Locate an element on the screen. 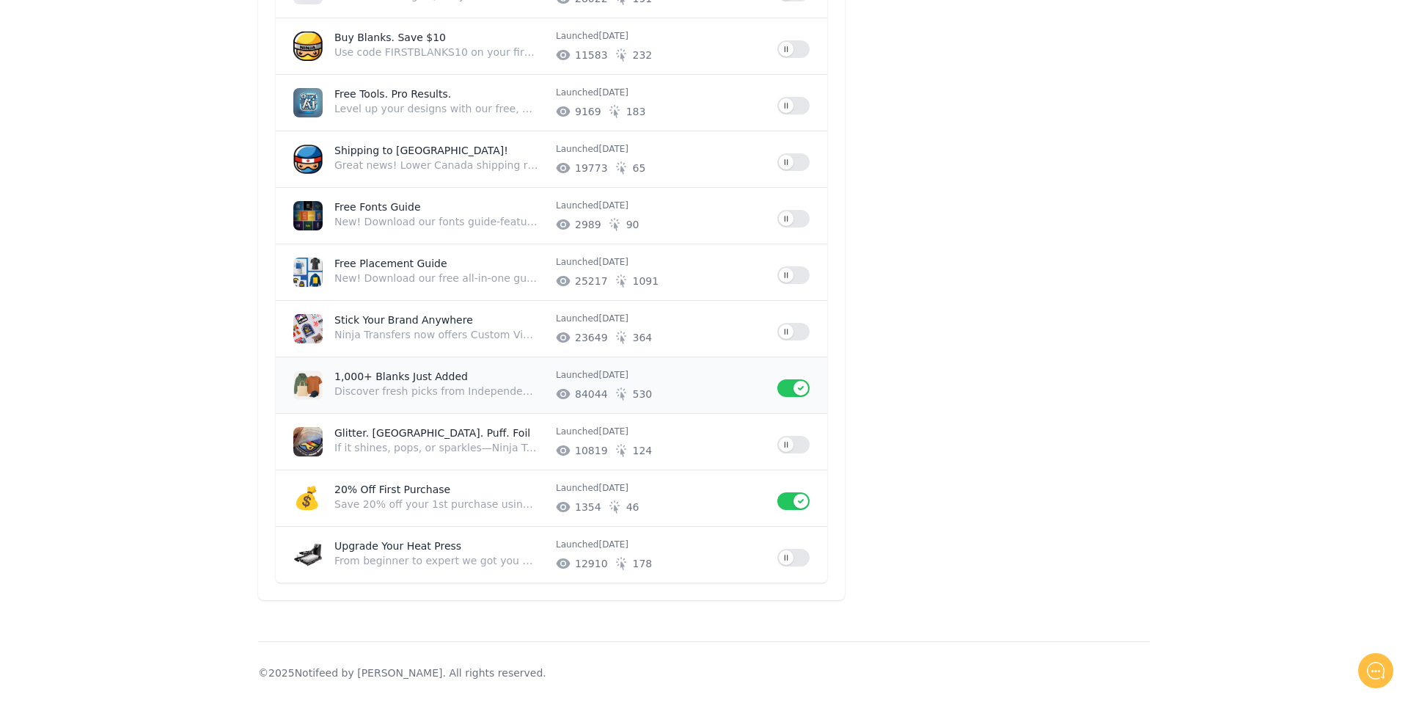 This screenshot has width=1408, height=703. p: If it shines, pops, or sparkles—Ninja Transfers has it. is located at coordinates (436, 447).